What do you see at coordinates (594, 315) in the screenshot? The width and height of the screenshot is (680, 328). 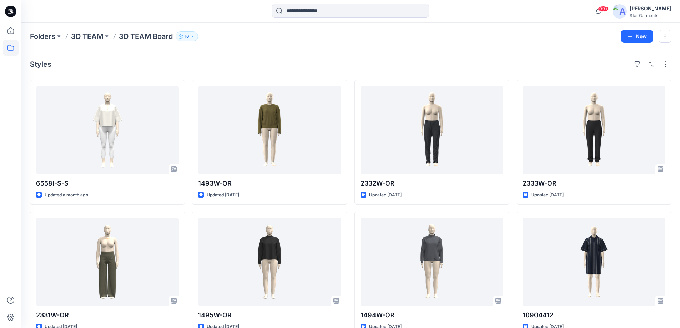 I see `p: 10904412` at bounding box center [594, 315].